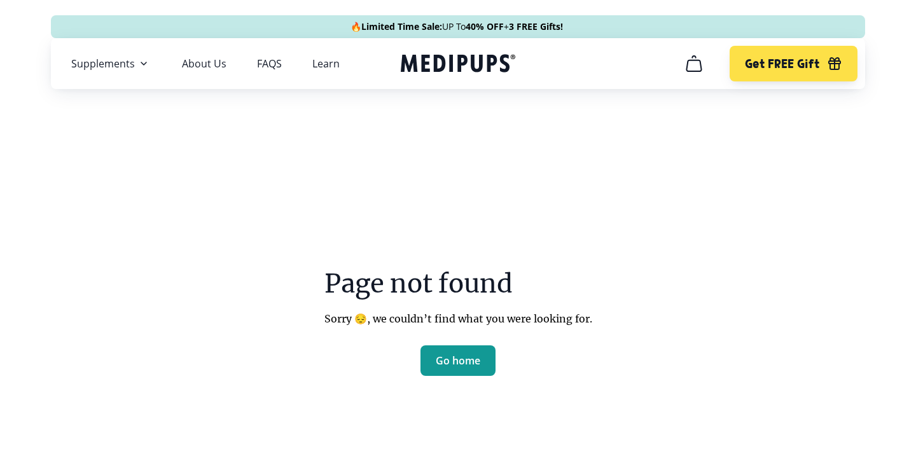  What do you see at coordinates (204, 64) in the screenshot?
I see `a: About Us` at bounding box center [204, 64].